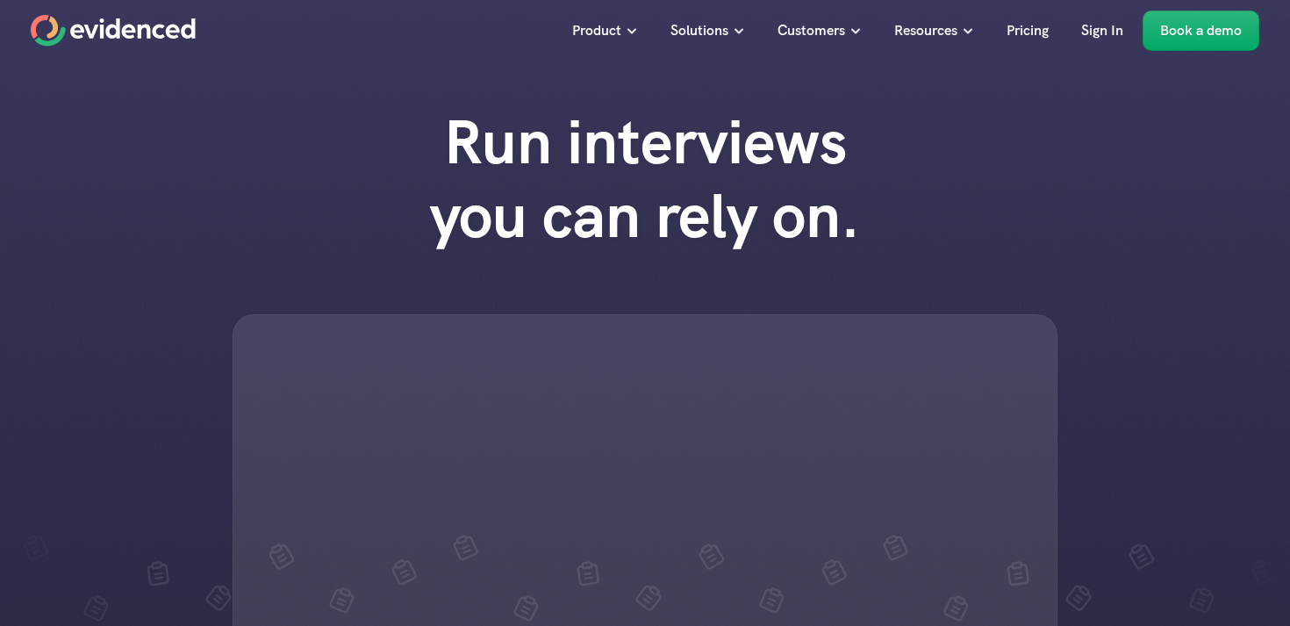 This screenshot has height=626, width=1290. What do you see at coordinates (597, 31) in the screenshot?
I see `p: Product` at bounding box center [597, 31].